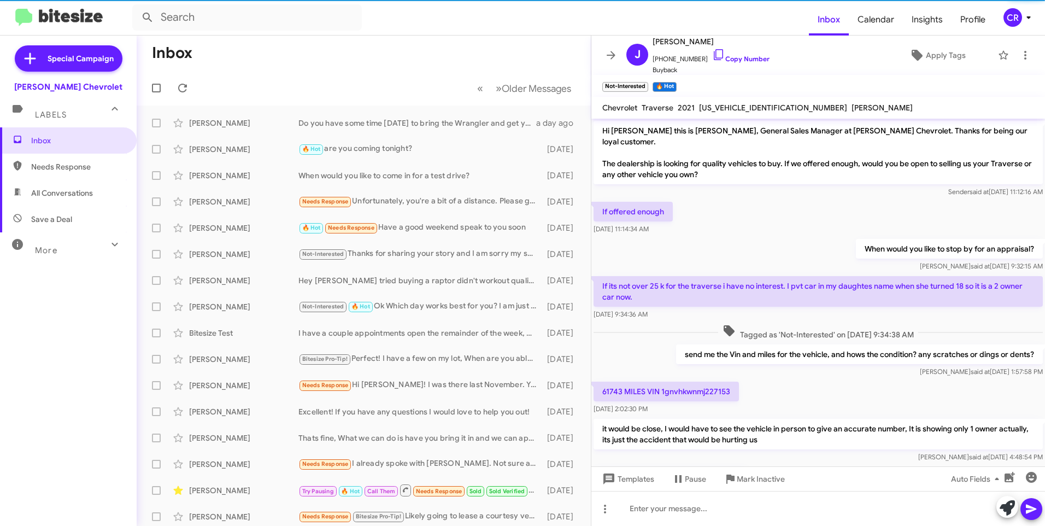 The height and width of the screenshot is (526, 1045). What do you see at coordinates (420, 333) in the screenshot?
I see `div: I have a couple appointments open the remainder of the week, Which day works for you?` at bounding box center [420, 333].